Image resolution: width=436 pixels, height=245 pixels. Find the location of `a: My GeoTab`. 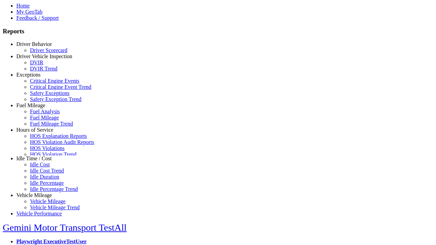

a: My GeoTab is located at coordinates (29, 12).